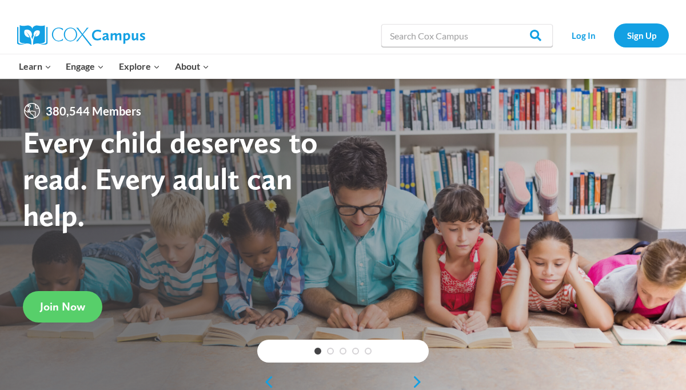 The image size is (686, 390). What do you see at coordinates (35, 66) in the screenshot?
I see `span: Learn` at bounding box center [35, 66].